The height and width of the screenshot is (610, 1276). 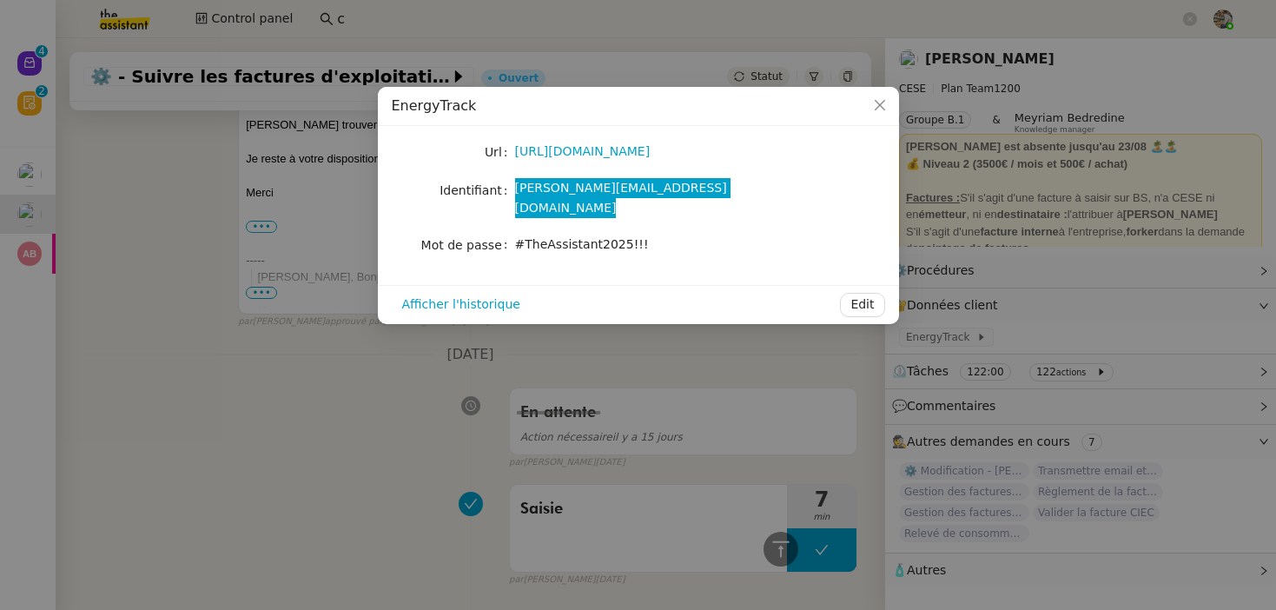 I want to click on button: Afficher l'historique, so click(x=461, y=305).